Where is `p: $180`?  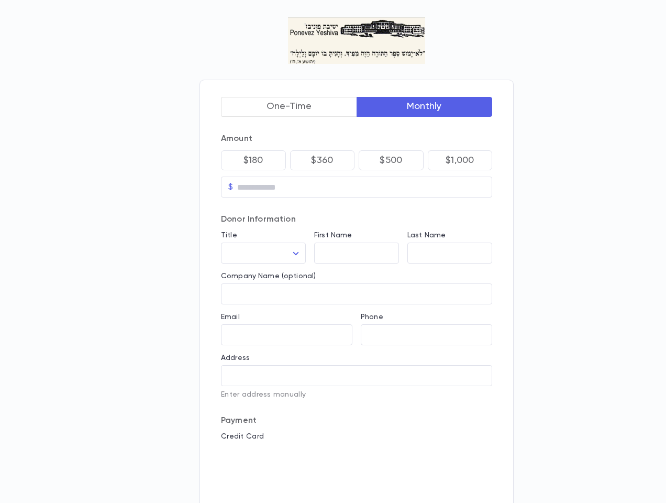 p: $180 is located at coordinates (253, 160).